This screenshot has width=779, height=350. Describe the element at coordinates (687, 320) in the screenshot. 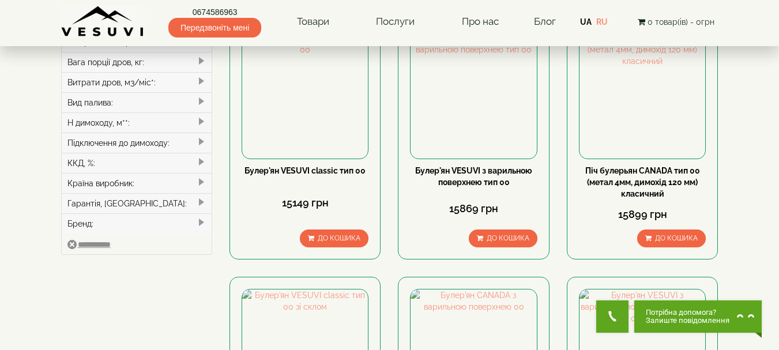

I see `span: Залиште повідомлення` at that location.